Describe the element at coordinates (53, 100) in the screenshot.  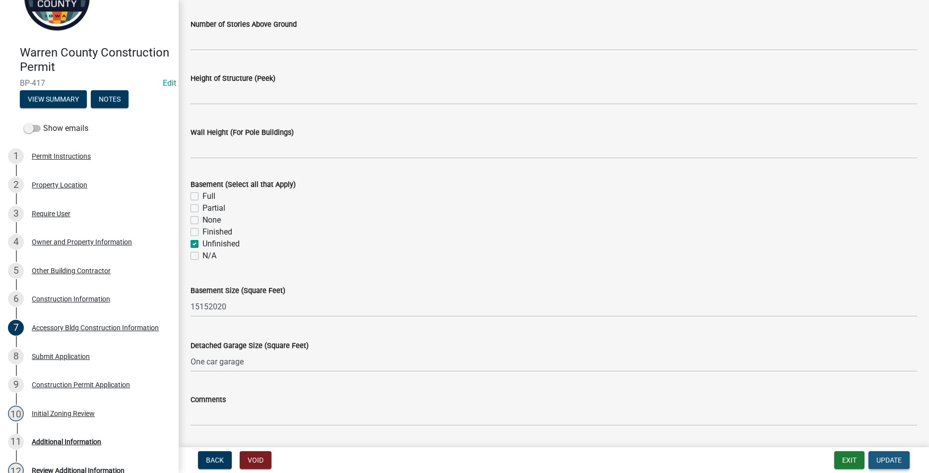
I see `wm-modal-confirm: Summary` at that location.